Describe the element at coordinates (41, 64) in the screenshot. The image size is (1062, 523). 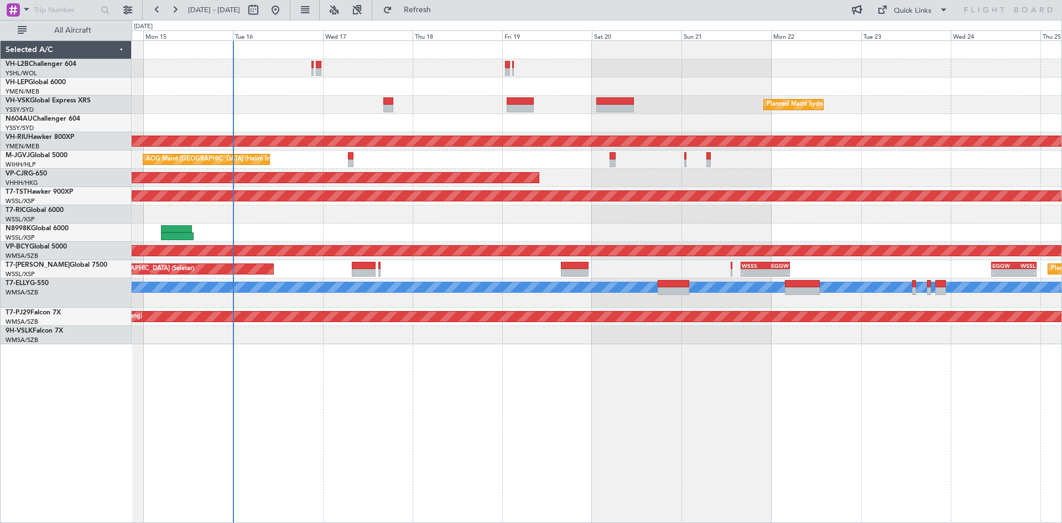
I see `a: VH-L2BChallenger 604` at that location.